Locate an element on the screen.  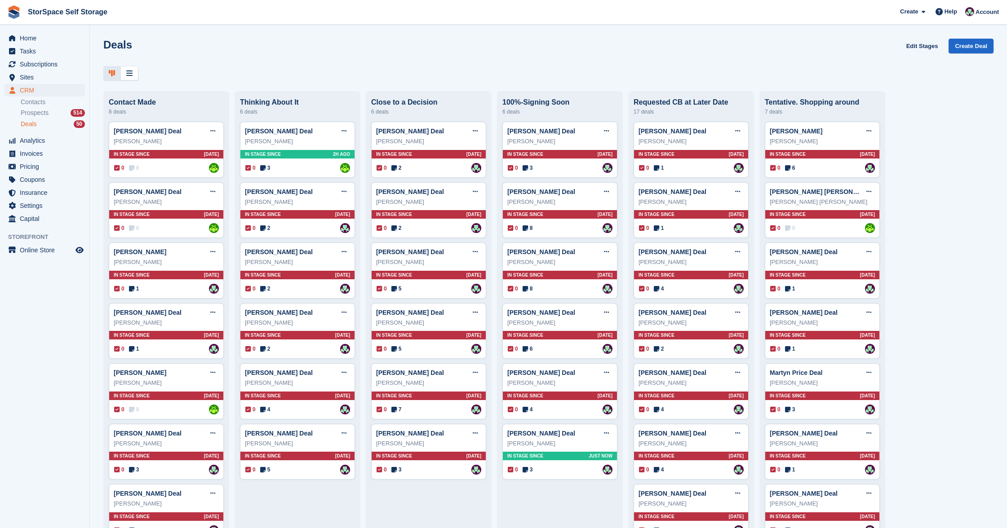
span: Tasks is located at coordinates (47, 51).